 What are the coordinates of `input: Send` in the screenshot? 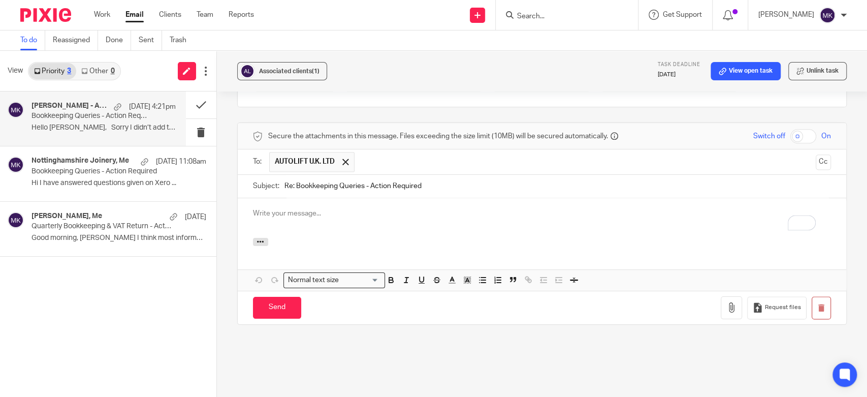 It's located at (277, 307).